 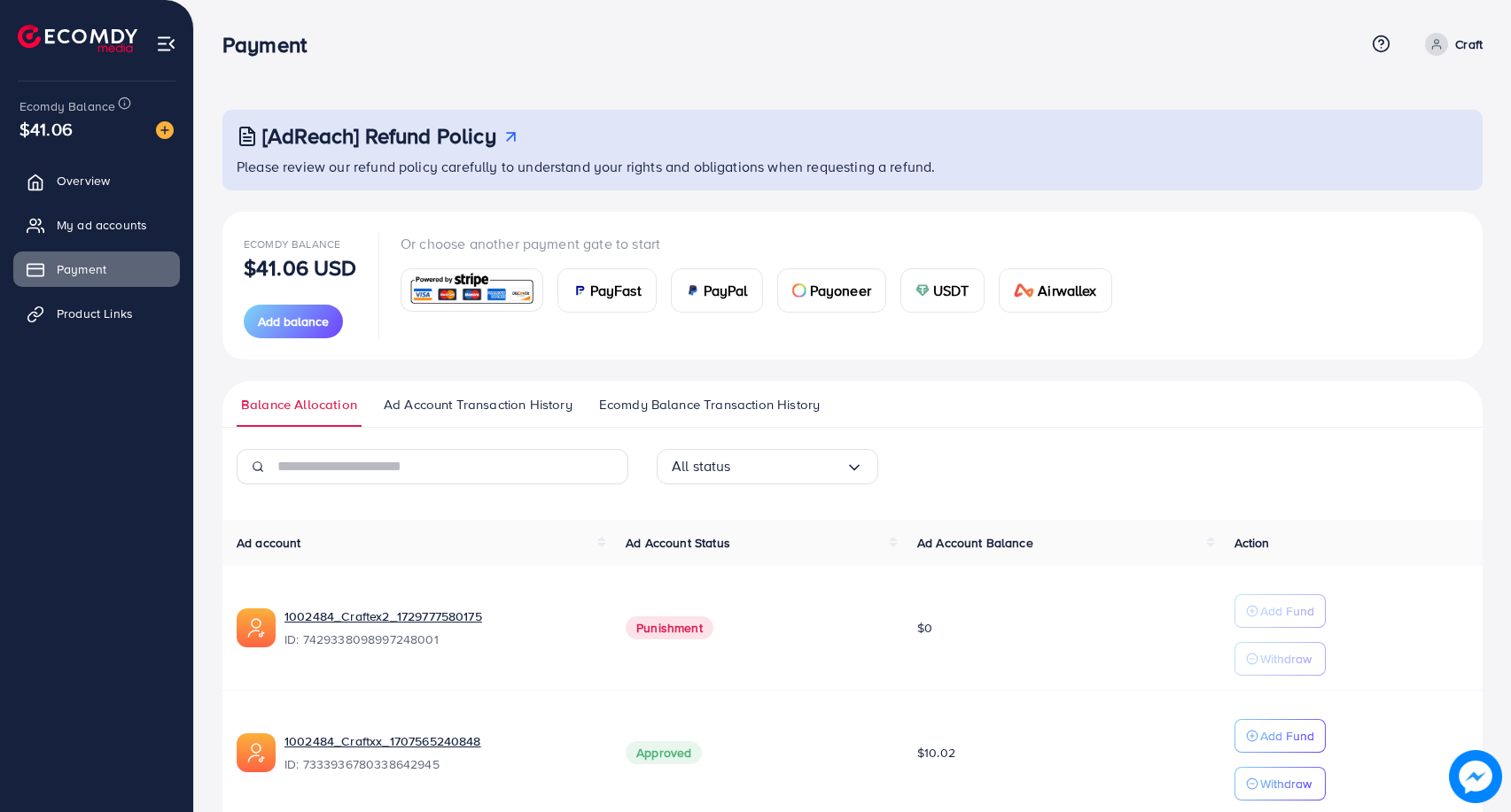 What do you see at coordinates (831, 290) in the screenshot?
I see `a: cardPayoneer` at bounding box center [831, 290].